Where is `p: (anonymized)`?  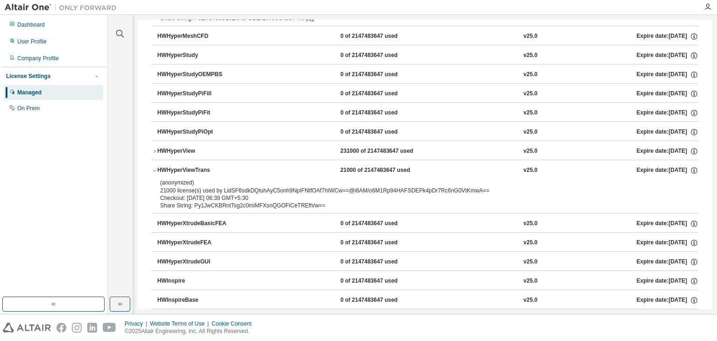
p: (anonymized) is located at coordinates (414, 183).